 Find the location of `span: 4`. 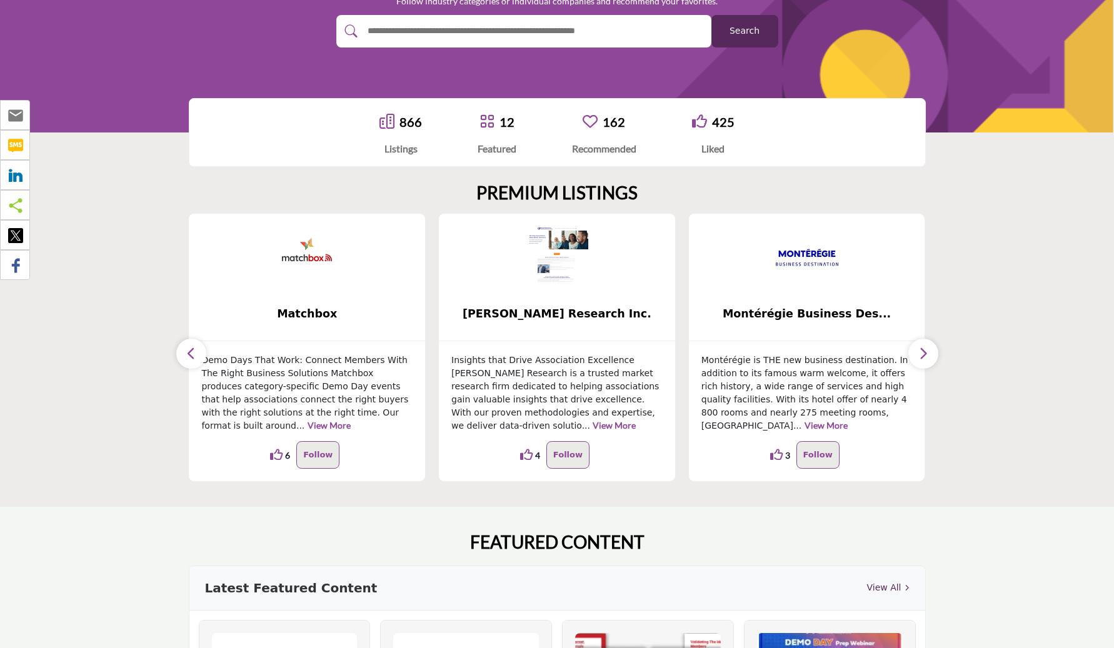

span: 4 is located at coordinates (538, 455).